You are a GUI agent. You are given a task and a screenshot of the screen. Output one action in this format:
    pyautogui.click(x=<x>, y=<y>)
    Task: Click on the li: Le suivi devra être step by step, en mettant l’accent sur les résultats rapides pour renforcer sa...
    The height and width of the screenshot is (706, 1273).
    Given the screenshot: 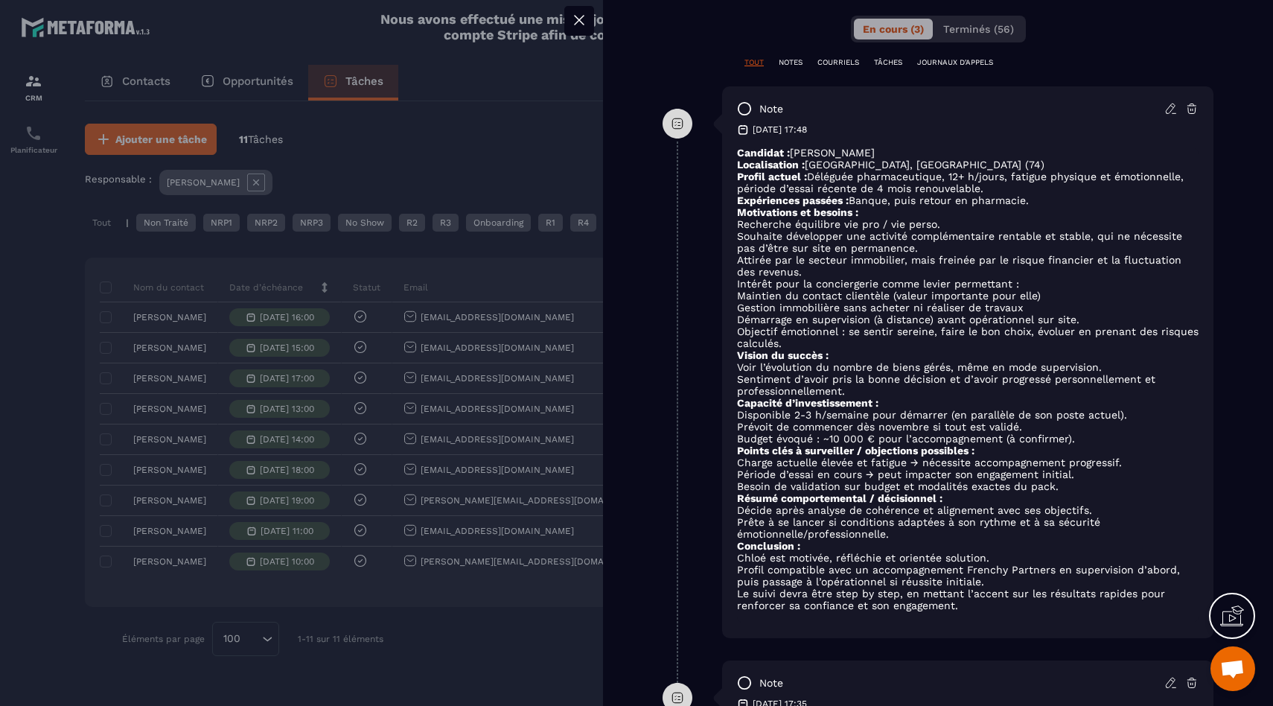 What is the action you would take?
    pyautogui.click(x=968, y=599)
    